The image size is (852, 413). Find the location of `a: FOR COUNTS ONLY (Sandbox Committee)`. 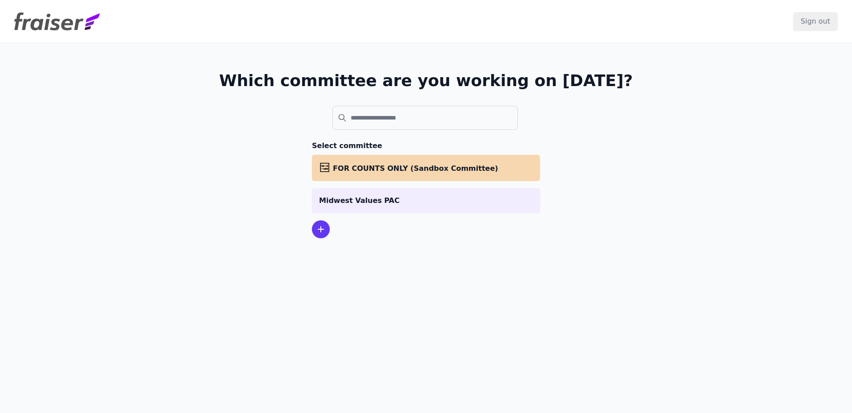

a: FOR COUNTS ONLY (Sandbox Committee) is located at coordinates (426, 168).